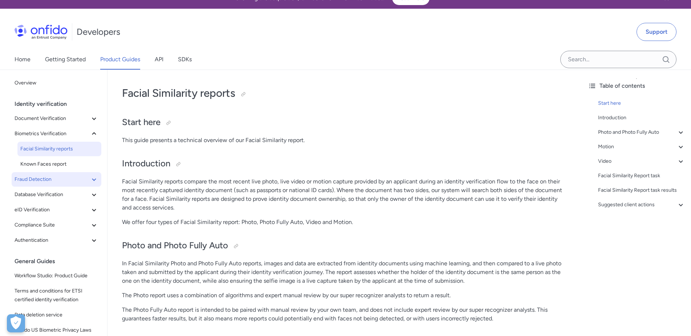 This screenshot has height=336, width=691. What do you see at coordinates (56, 315) in the screenshot?
I see `span: Data deletion service` at bounding box center [56, 315].